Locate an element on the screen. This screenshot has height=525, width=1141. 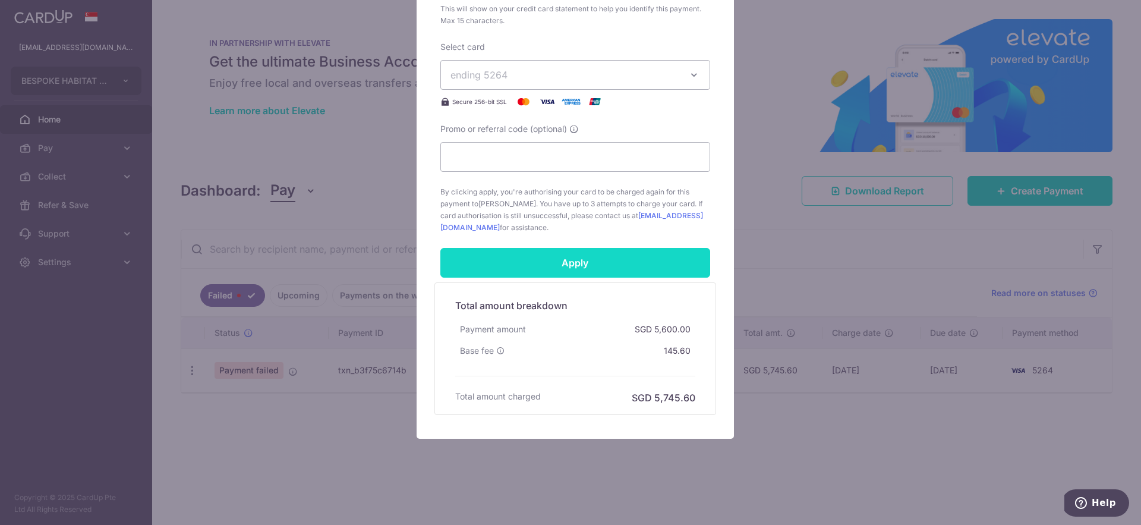
h6: SGD 5,745.60 is located at coordinates (663, 398).